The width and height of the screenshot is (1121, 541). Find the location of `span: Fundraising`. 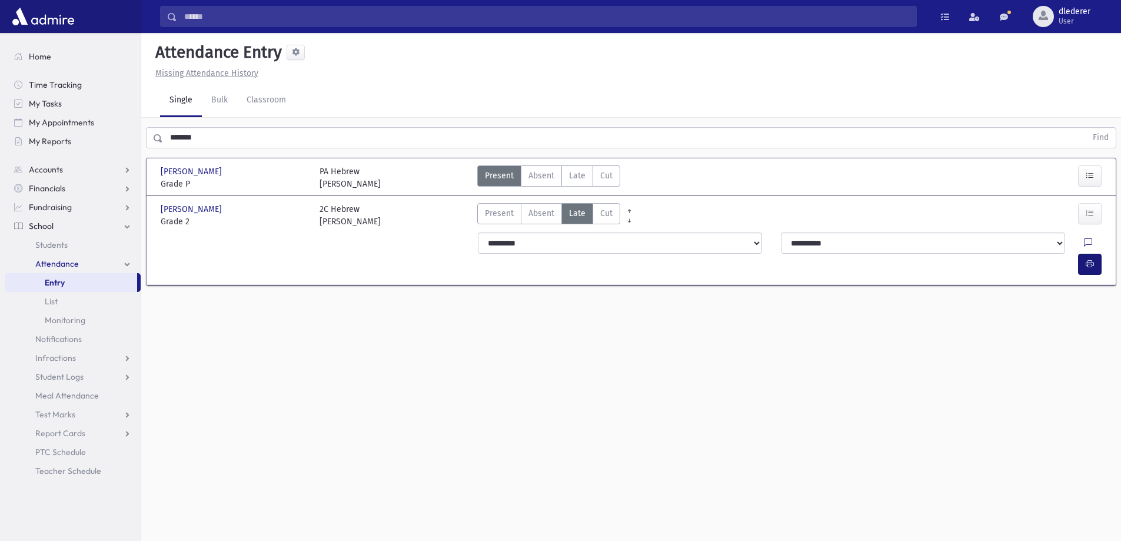

span: Fundraising is located at coordinates (50, 207).